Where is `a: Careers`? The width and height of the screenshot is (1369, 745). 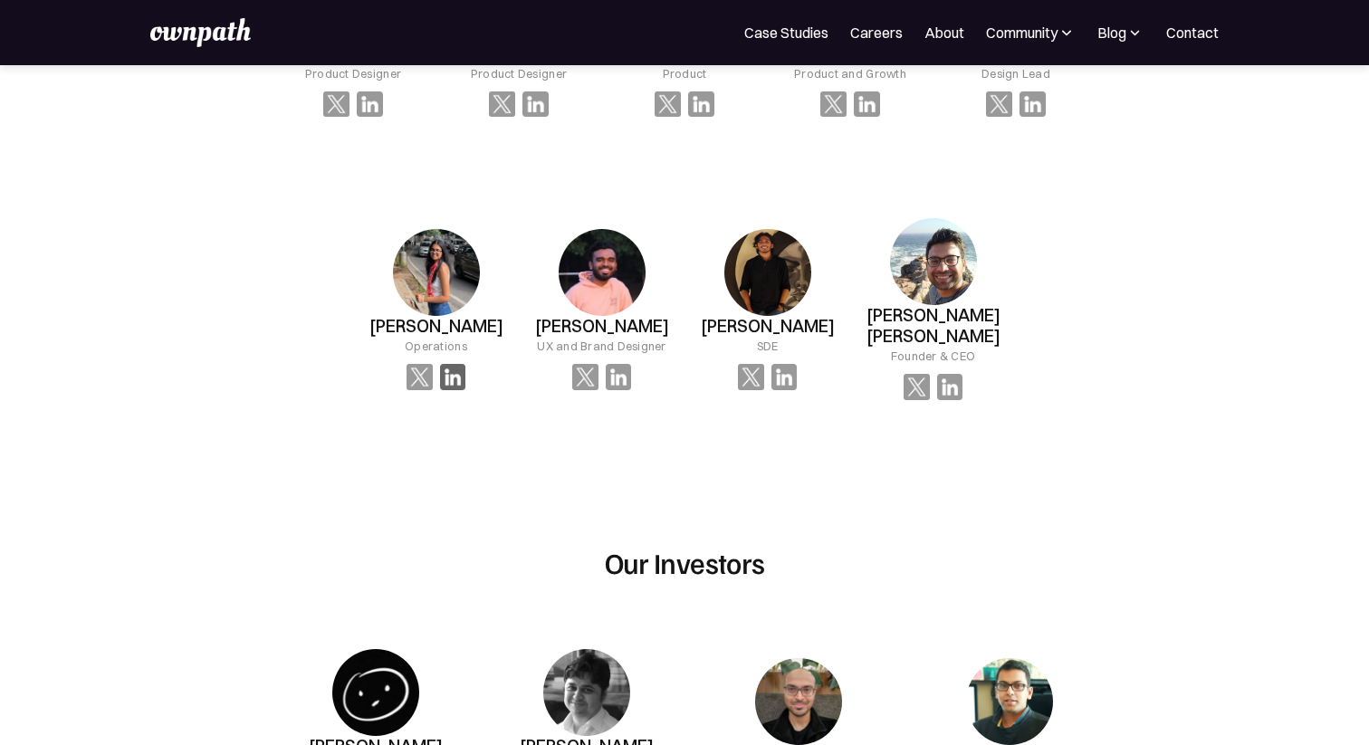
a: Careers is located at coordinates (876, 33).